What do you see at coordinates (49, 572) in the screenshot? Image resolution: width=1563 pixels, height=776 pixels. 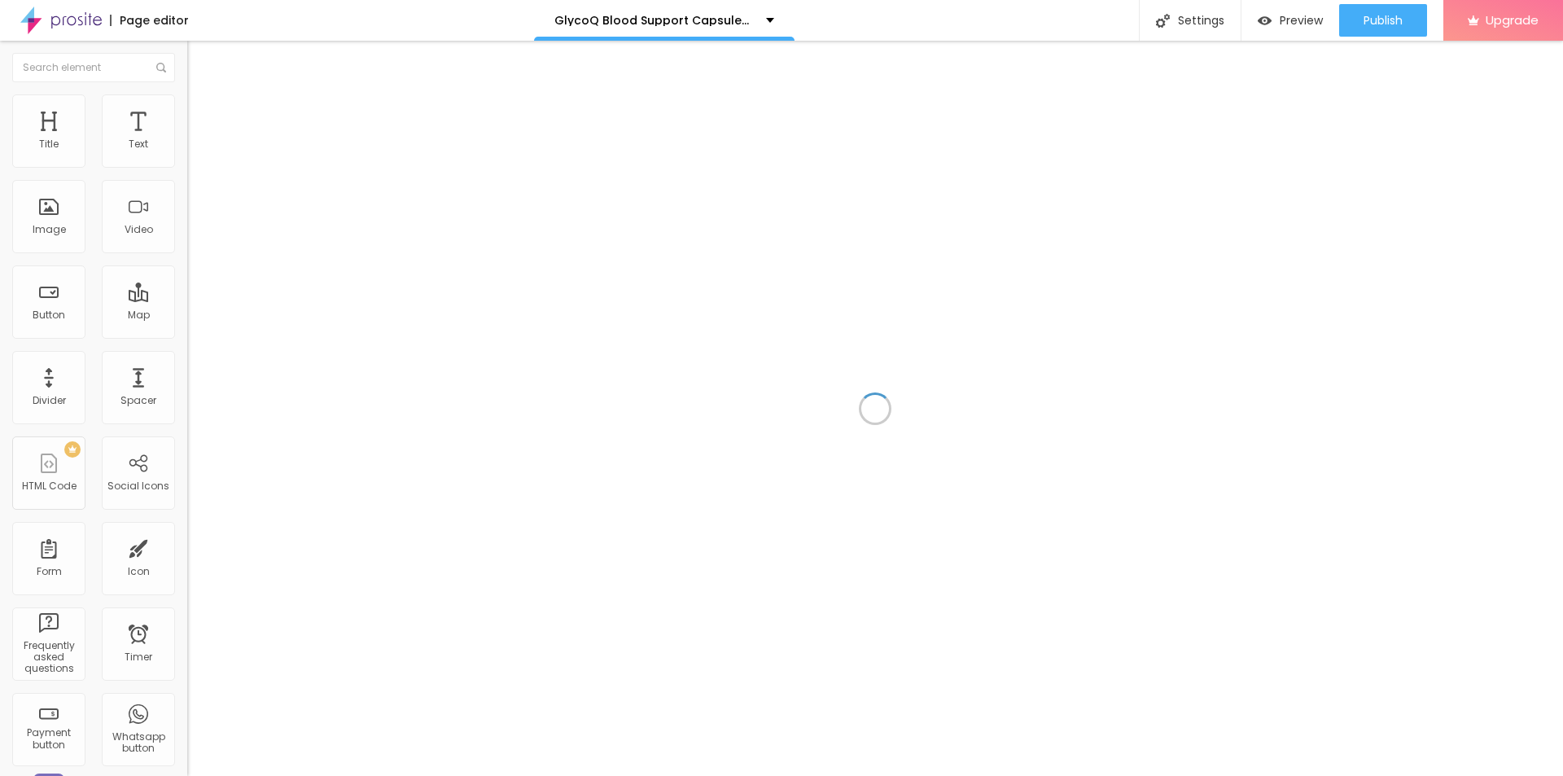 I see `div: Form` at bounding box center [49, 572].